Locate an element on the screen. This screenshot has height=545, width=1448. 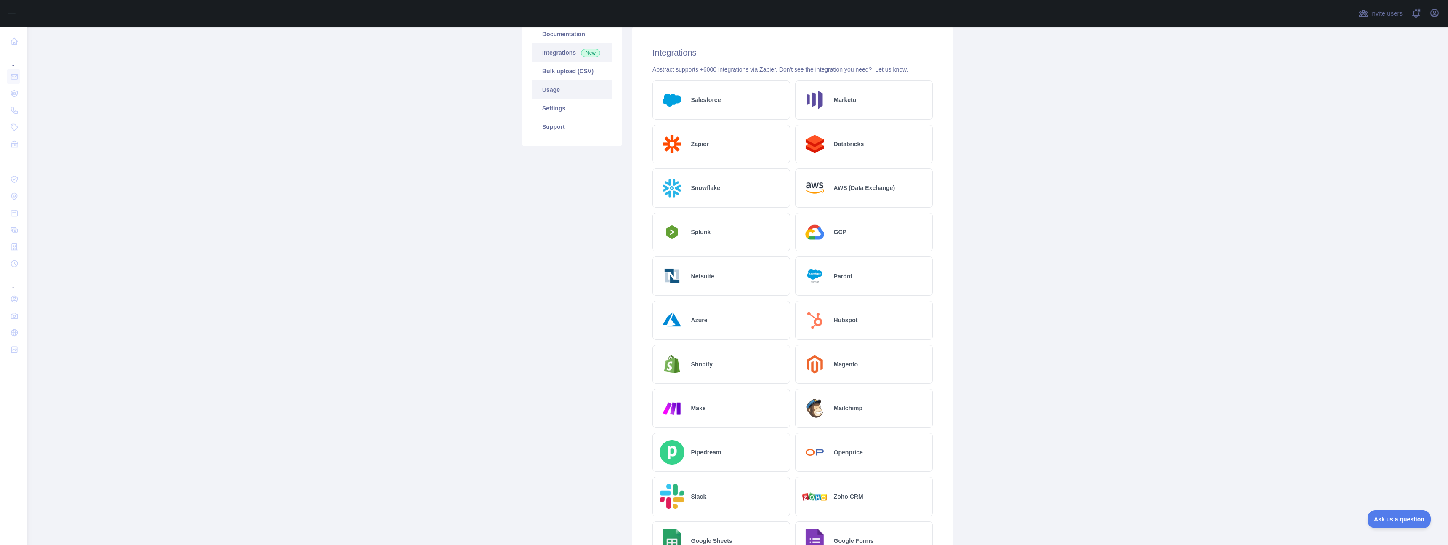
h2: Google Sheets is located at coordinates (712, 541).